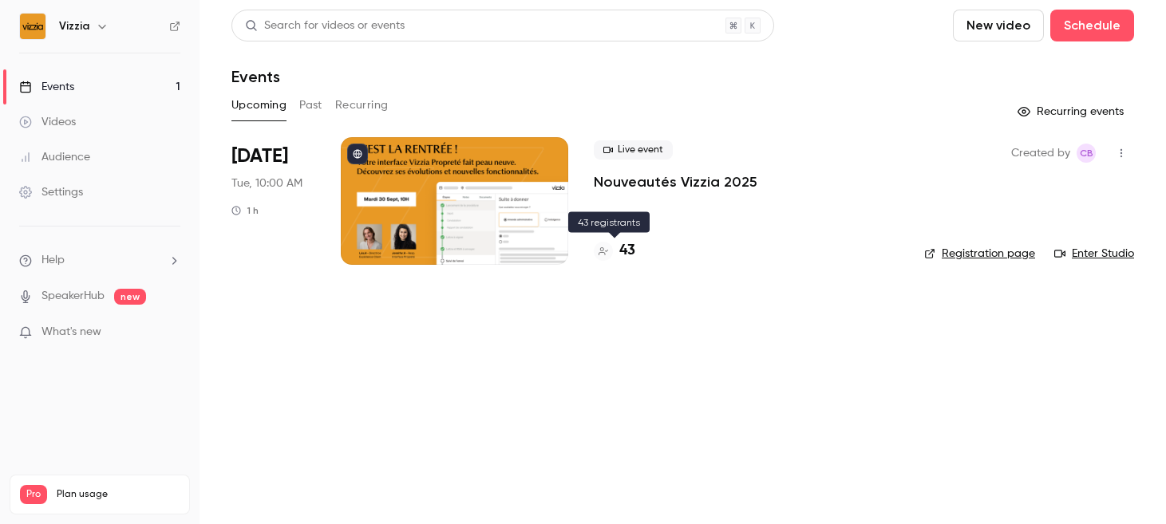  I want to click on span: Pro, so click(34, 495).